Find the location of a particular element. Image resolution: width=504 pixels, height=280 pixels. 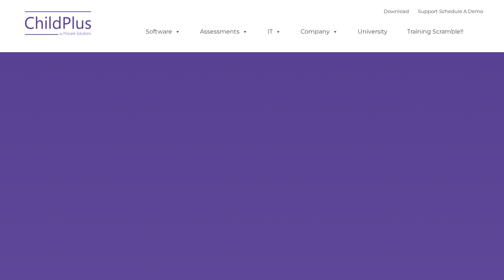

a: IT is located at coordinates (274, 32).